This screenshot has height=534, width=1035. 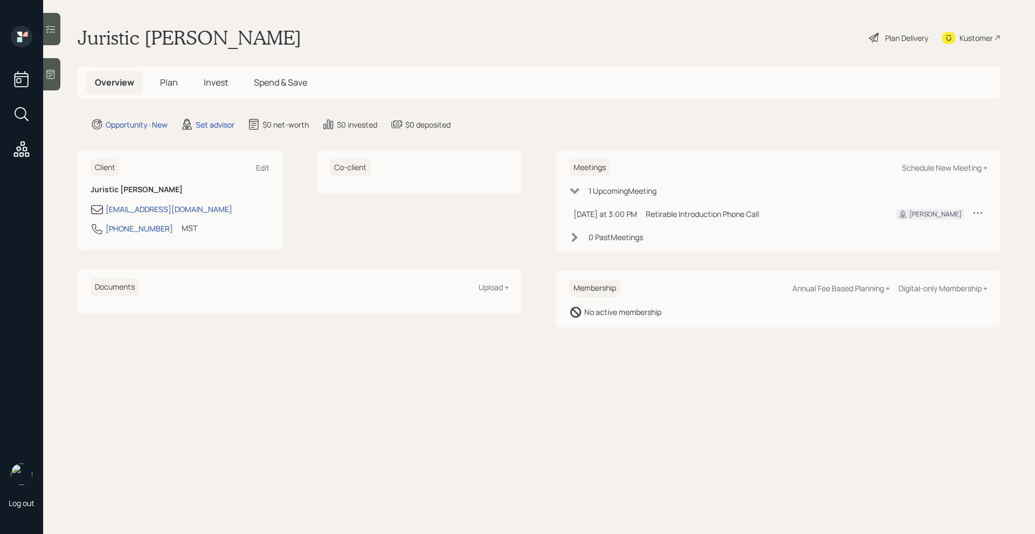 What do you see at coordinates (428, 124) in the screenshot?
I see `div: $0 deposited` at bounding box center [428, 124].